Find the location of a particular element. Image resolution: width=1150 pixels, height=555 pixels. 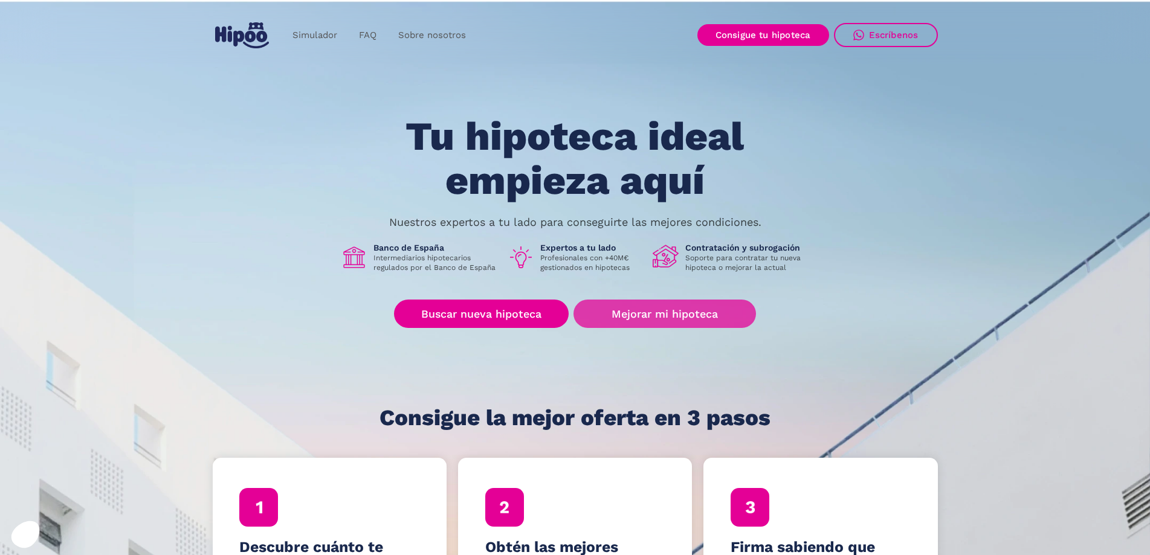

h1: Tu hipoteca ideal empieza aquí is located at coordinates (575, 158).